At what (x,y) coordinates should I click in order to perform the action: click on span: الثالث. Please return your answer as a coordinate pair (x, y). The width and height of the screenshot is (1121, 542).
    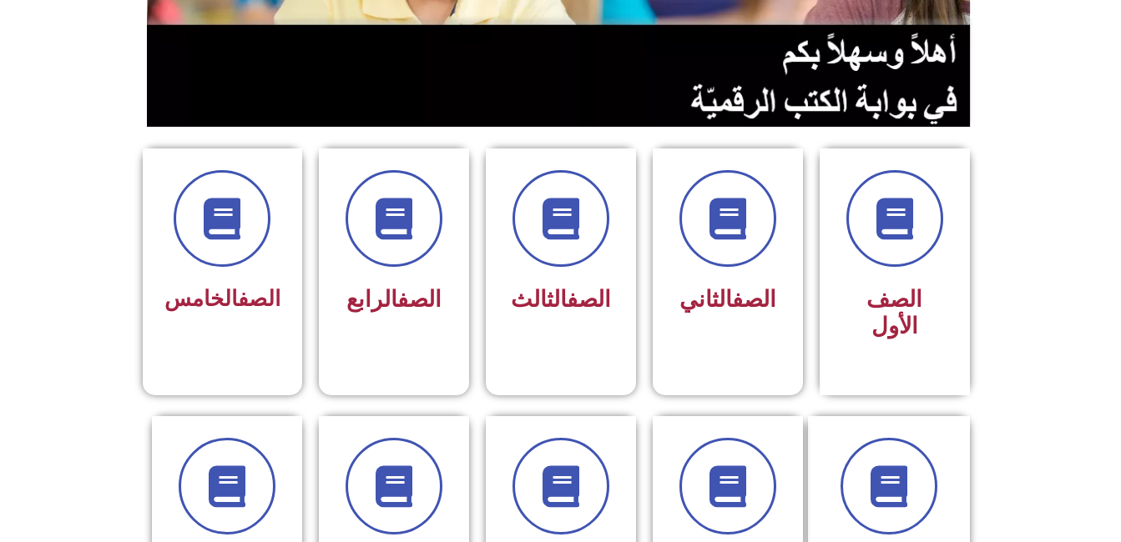
    Looking at the image, I should click on (561, 300).